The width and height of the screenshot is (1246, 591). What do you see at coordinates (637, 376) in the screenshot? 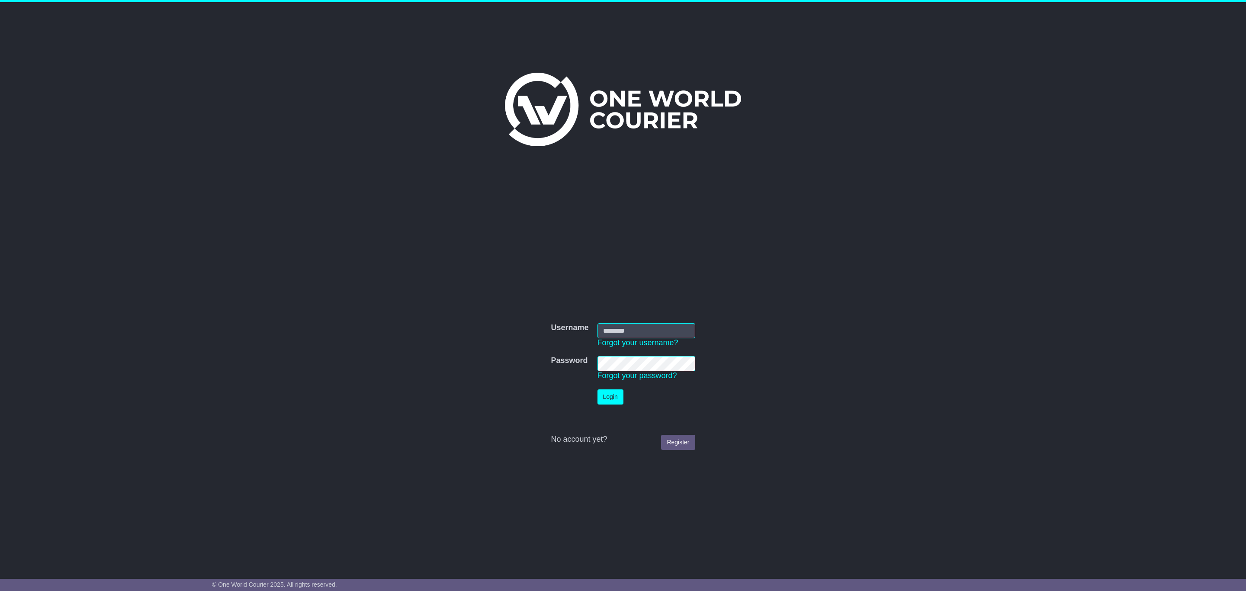
I see `a: Forgot your password?` at bounding box center [637, 376].